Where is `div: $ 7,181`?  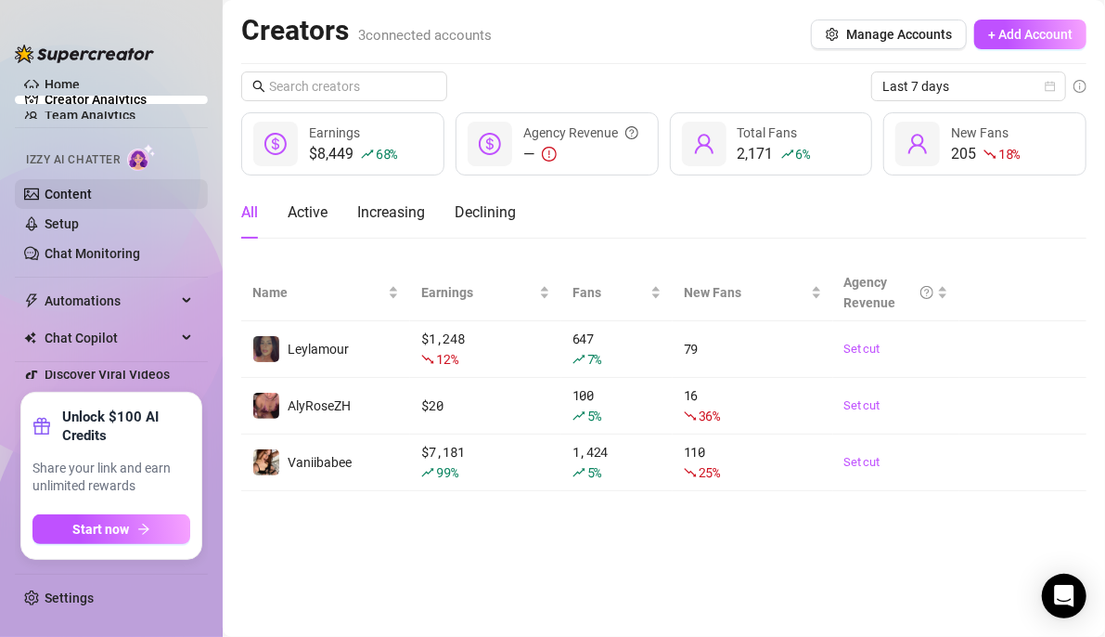 div: $ 7,181 is located at coordinates (485, 462).